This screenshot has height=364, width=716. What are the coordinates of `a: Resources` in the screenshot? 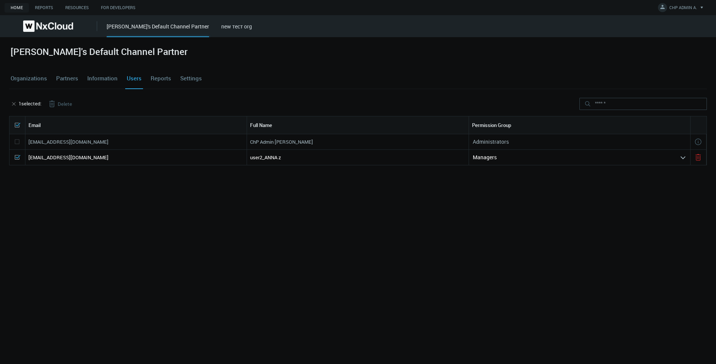 It's located at (77, 8).